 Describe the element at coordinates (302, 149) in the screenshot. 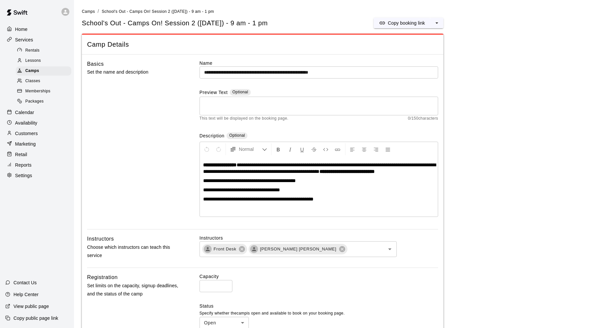

I see `button: Format Underline` at that location.